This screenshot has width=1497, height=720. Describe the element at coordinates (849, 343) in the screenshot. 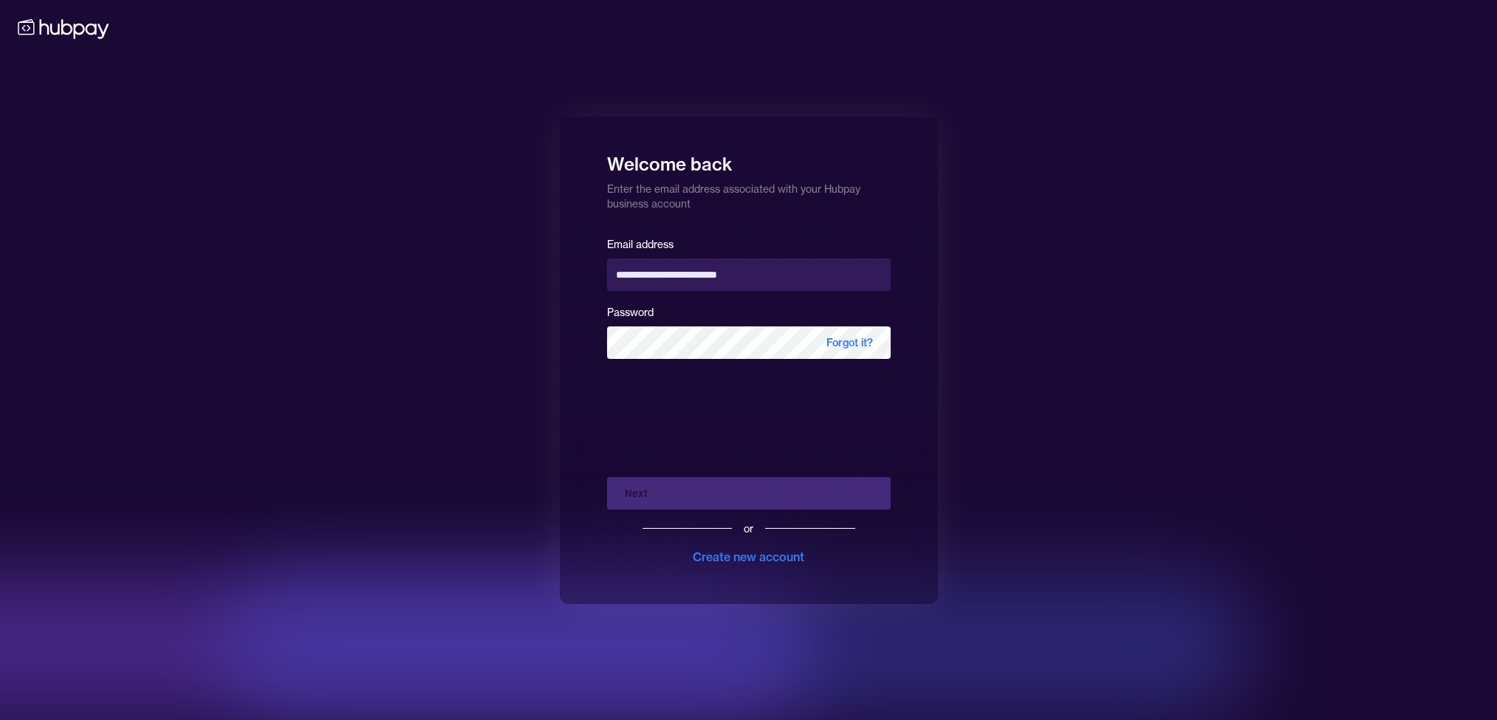

I see `span: Forgot it?` at that location.